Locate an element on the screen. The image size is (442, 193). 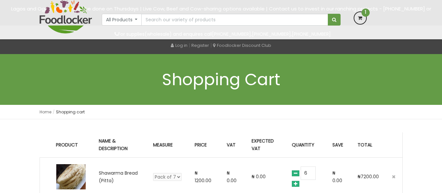
th: QUANTITY is located at coordinates (306, 145).